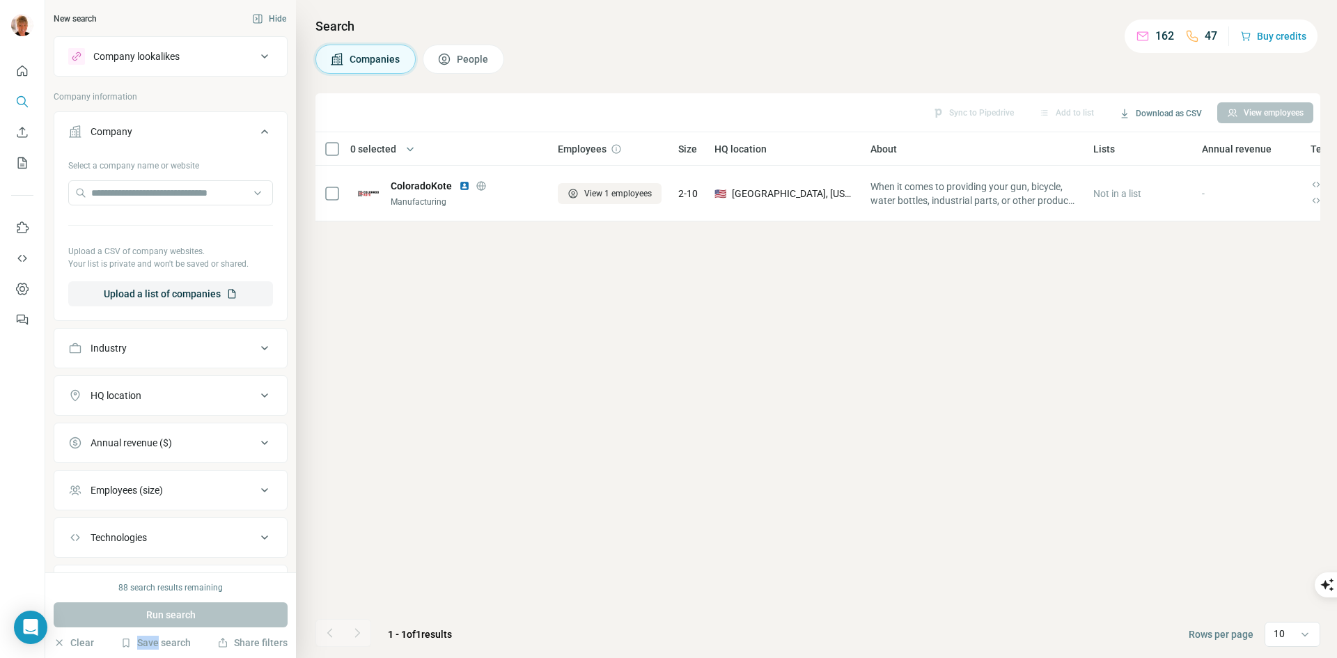 Image resolution: width=1337 pixels, height=658 pixels. I want to click on button: Enrich CSV, so click(22, 132).